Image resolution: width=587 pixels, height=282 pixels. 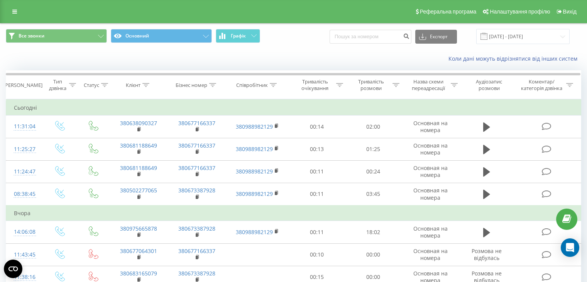 I want to click on div: Співробітник, so click(x=252, y=85).